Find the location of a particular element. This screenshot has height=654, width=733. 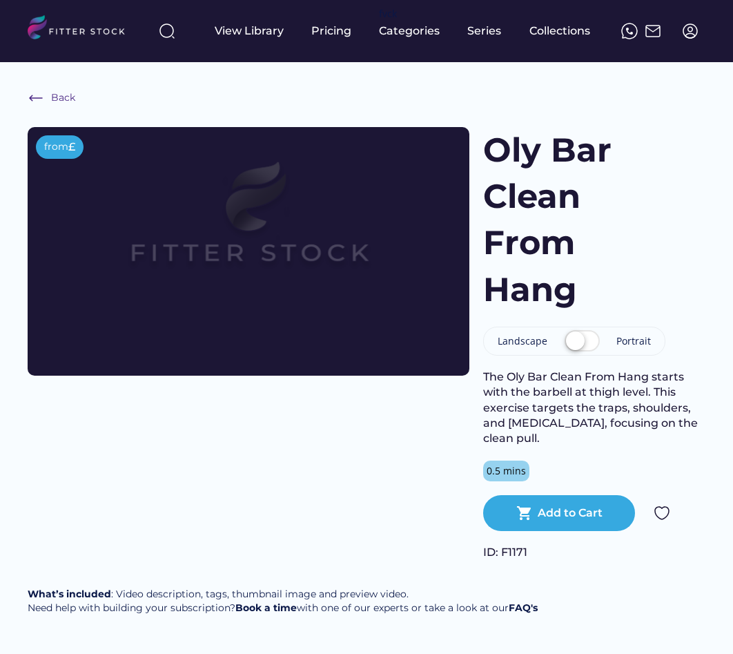

div: View Library is located at coordinates (249, 31).